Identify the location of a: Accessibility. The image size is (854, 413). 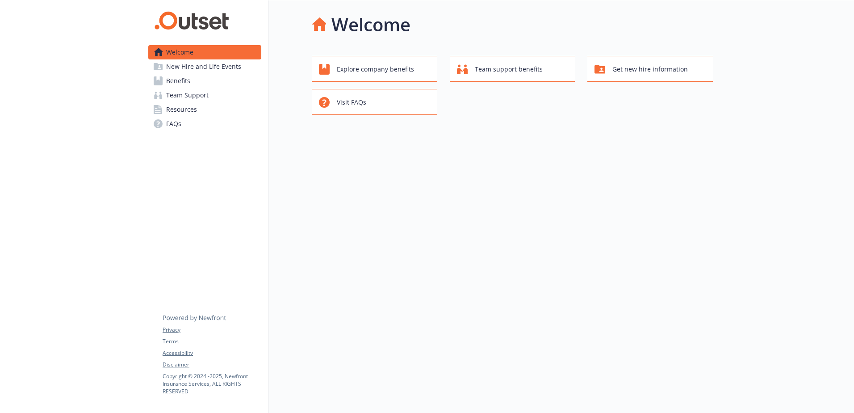
(212, 353).